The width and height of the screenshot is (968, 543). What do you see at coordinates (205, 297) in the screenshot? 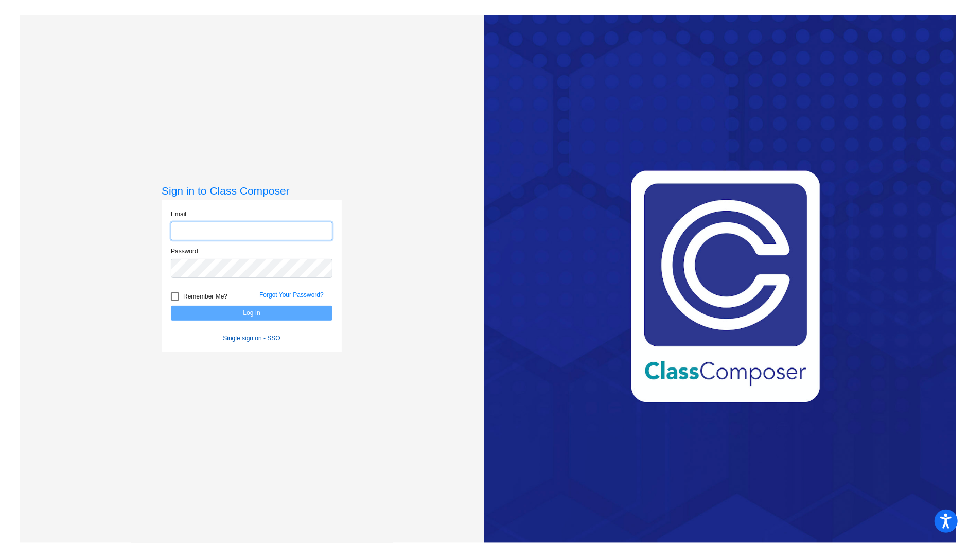
I see `span: Remember Me?` at bounding box center [205, 297].